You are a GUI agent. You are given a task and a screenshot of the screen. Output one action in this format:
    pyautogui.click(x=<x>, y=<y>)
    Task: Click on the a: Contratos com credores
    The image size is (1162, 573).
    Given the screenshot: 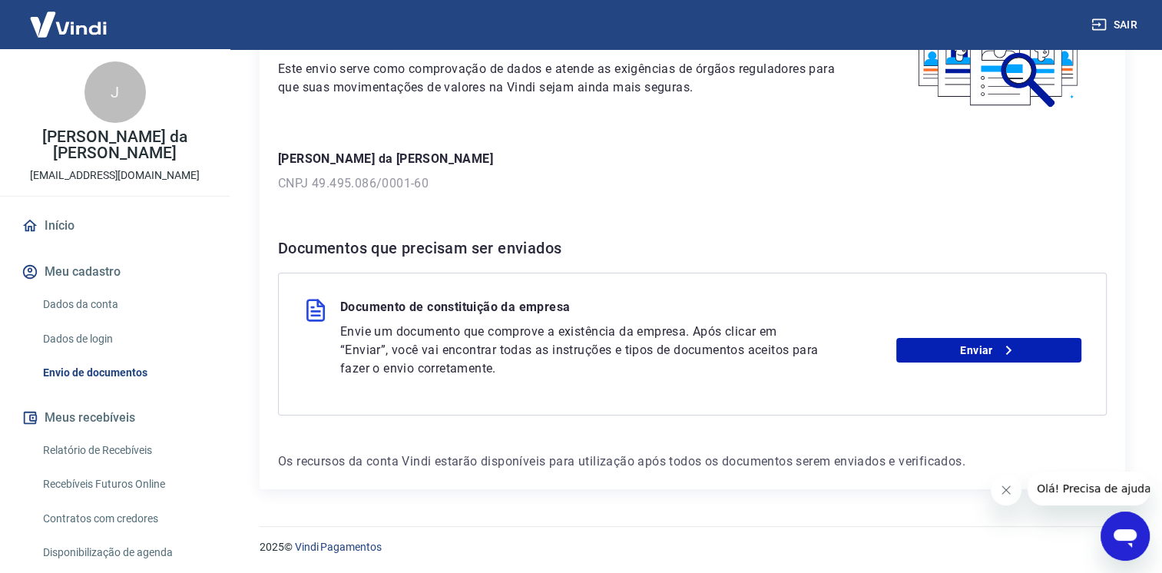 What is the action you would take?
    pyautogui.click(x=124, y=518)
    